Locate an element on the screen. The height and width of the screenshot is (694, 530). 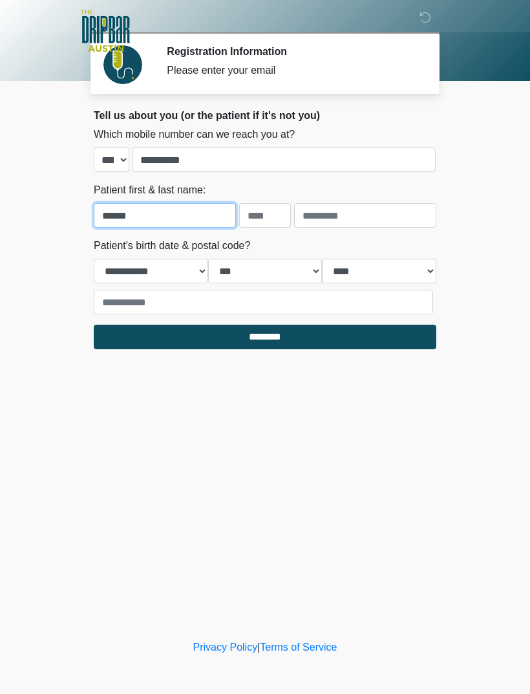
div: Please enter your email is located at coordinates (292, 70).